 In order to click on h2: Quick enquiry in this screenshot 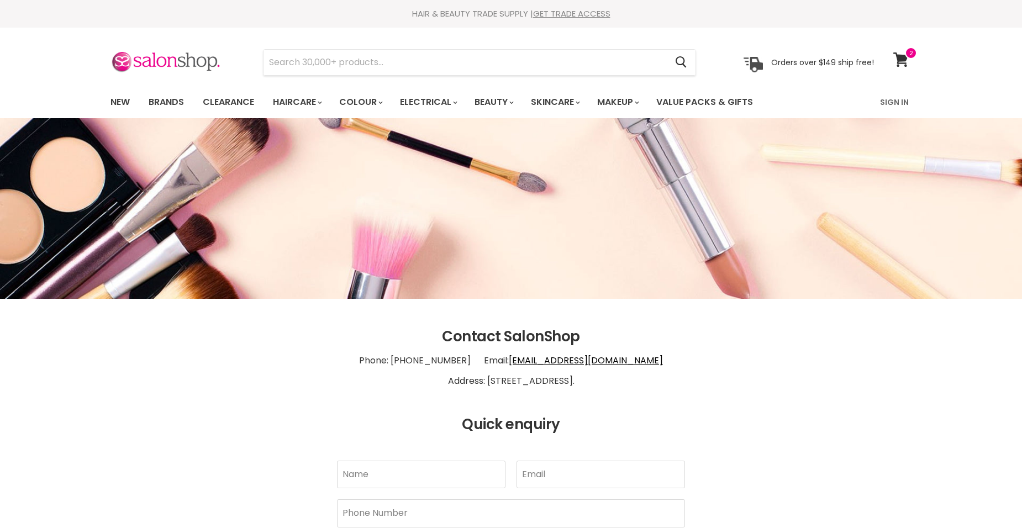, I will do `click(511, 425)`.